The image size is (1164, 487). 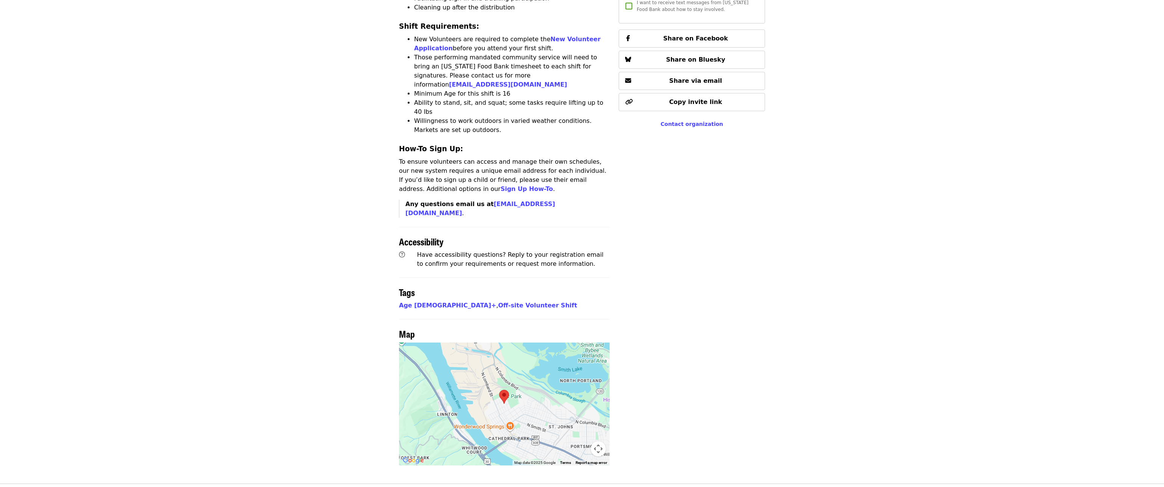 I want to click on button: Map camera controls, so click(x=598, y=449).